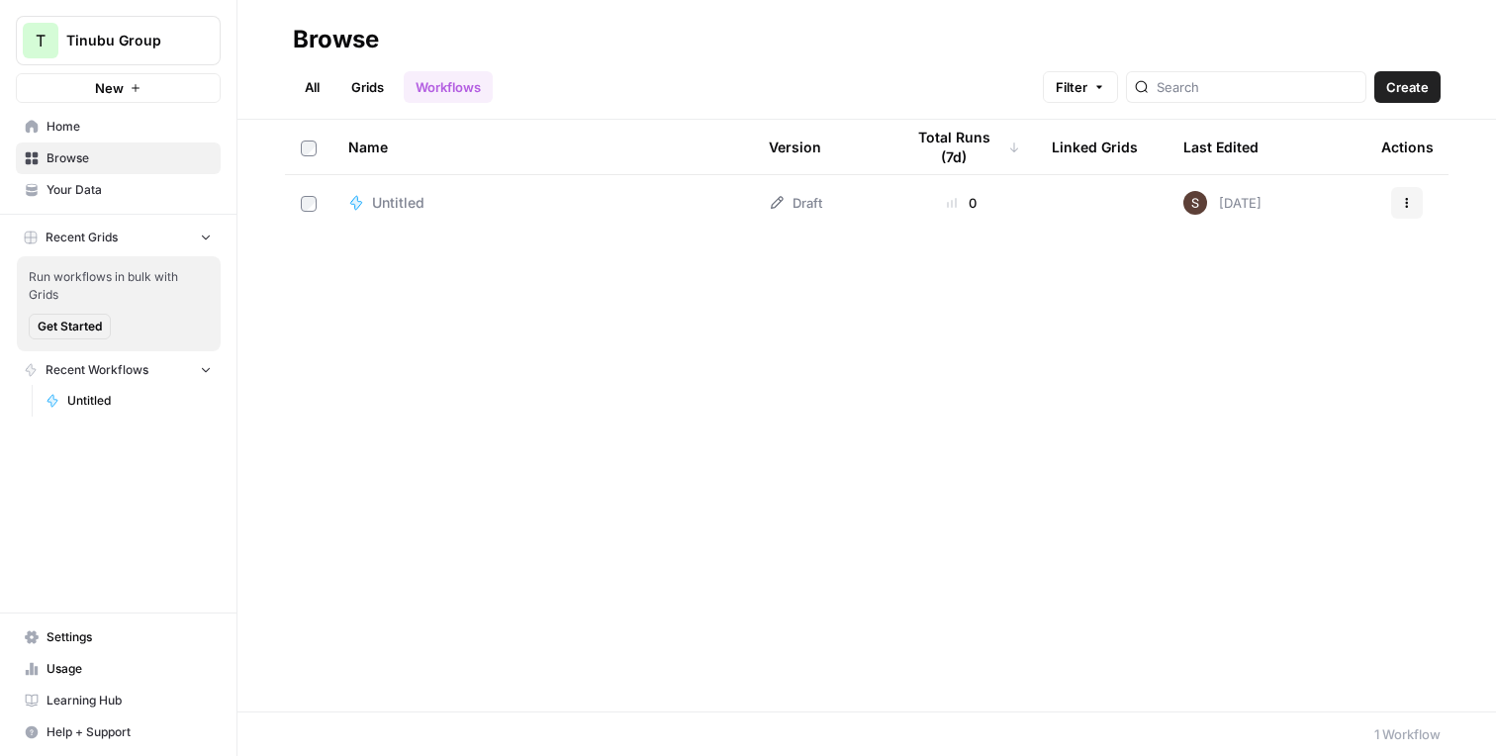  I want to click on a: Usage, so click(118, 669).